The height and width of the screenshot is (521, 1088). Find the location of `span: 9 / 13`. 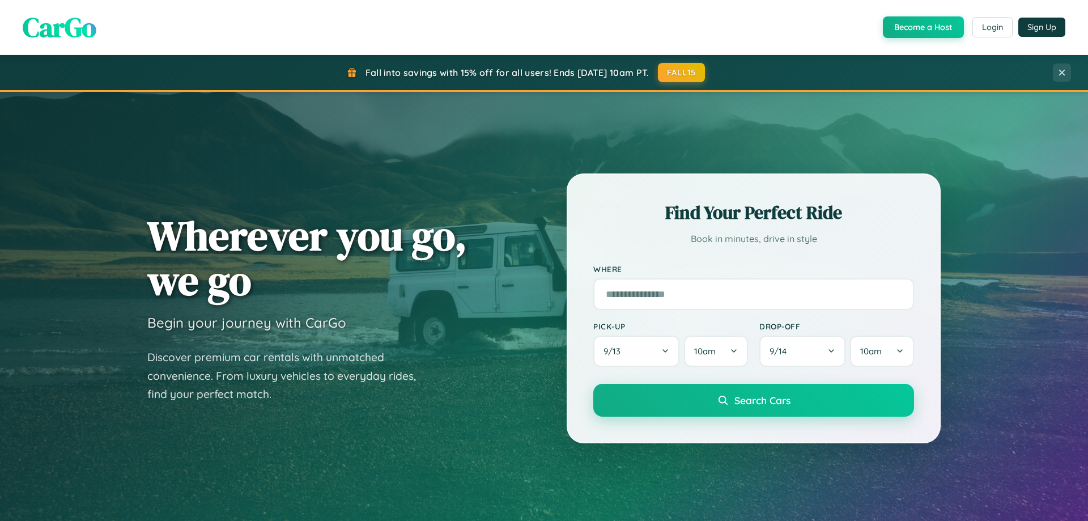

span: 9 / 13 is located at coordinates (615, 351).